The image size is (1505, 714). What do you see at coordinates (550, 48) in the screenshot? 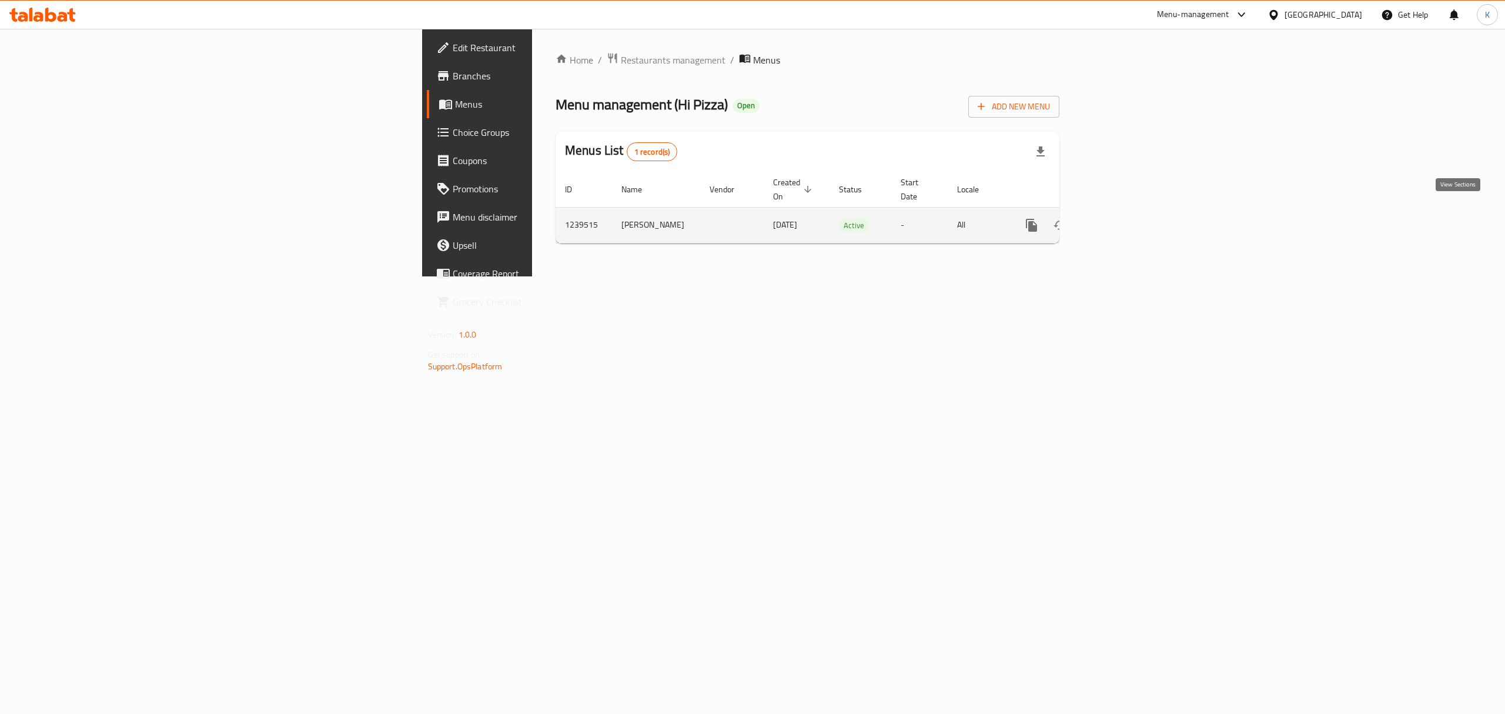
I see `a: Edit Restaurant` at bounding box center [550, 48].